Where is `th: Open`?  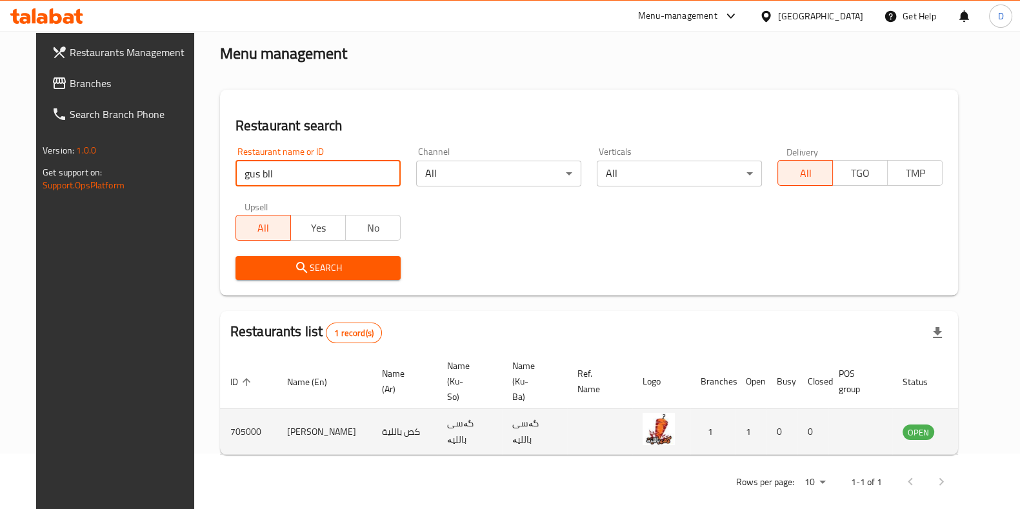
th: Open is located at coordinates (751, 381).